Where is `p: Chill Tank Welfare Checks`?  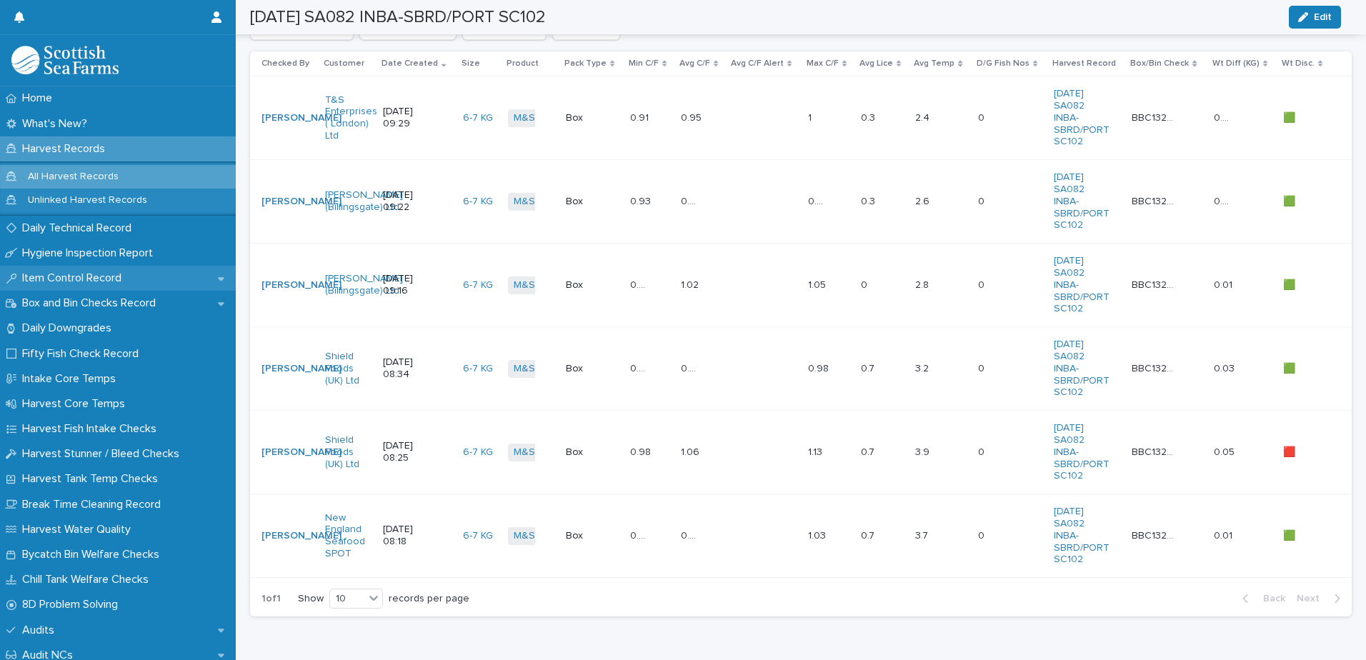 p: Chill Tank Welfare Checks is located at coordinates (88, 579).